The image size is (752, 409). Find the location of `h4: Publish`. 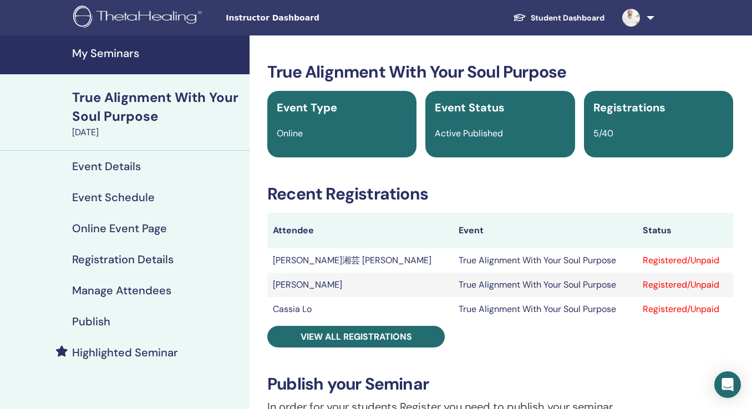

h4: Publish is located at coordinates (91, 321).